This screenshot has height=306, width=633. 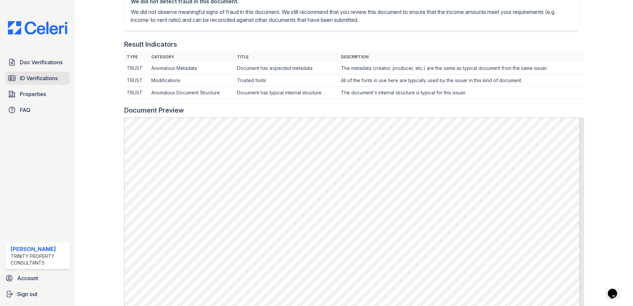 What do you see at coordinates (286, 93) in the screenshot?
I see `td: Document has typical internal structure` at bounding box center [286, 93].